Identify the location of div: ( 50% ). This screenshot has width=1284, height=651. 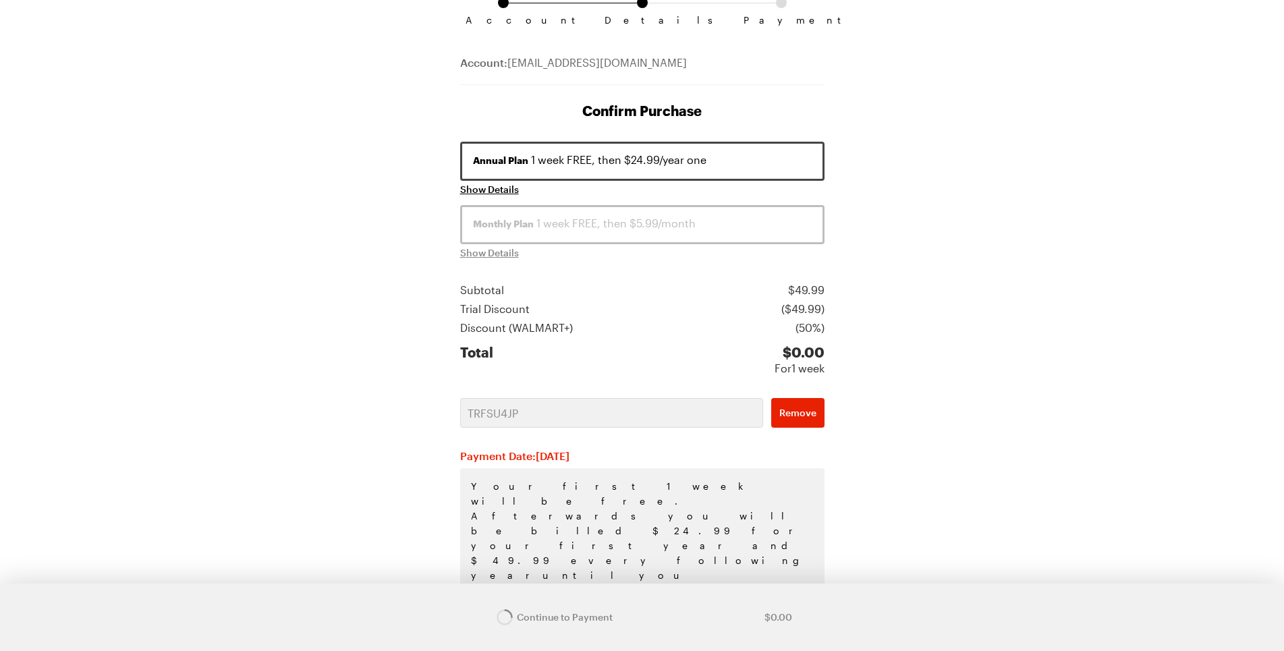
(809, 328).